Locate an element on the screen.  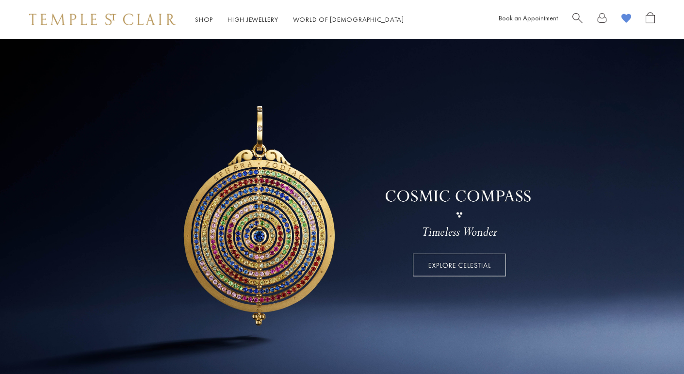
a: ShopShop is located at coordinates (204, 19).